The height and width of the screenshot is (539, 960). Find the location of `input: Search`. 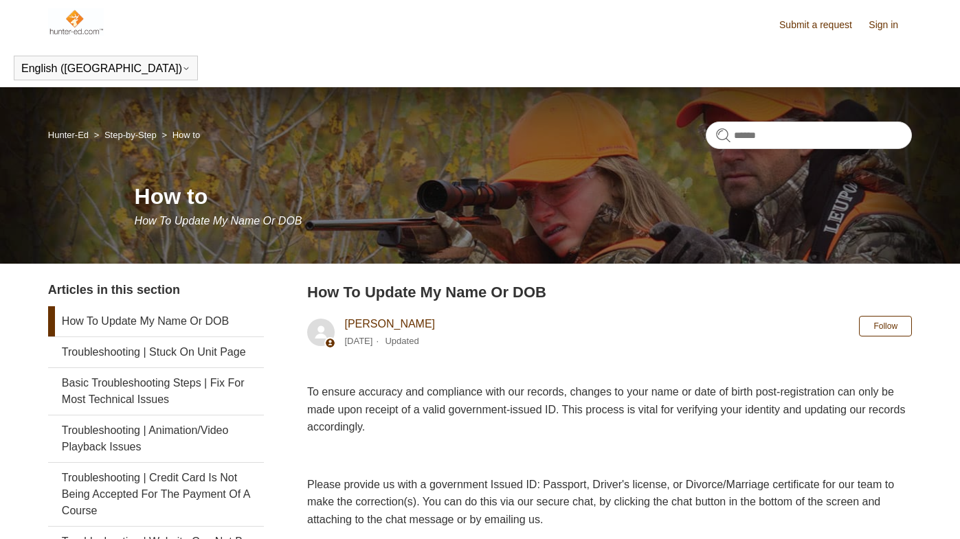

input: Search is located at coordinates (809, 135).